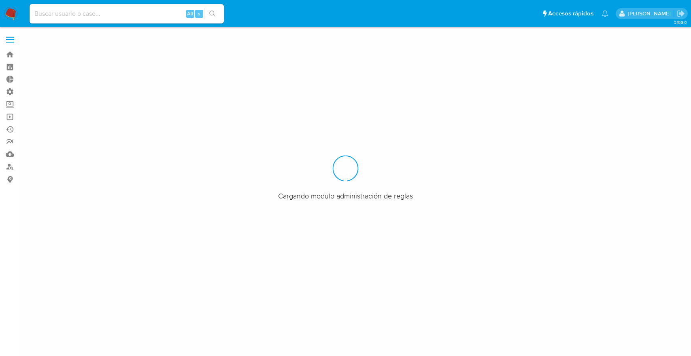  Describe the element at coordinates (199, 13) in the screenshot. I see `span: s` at that location.